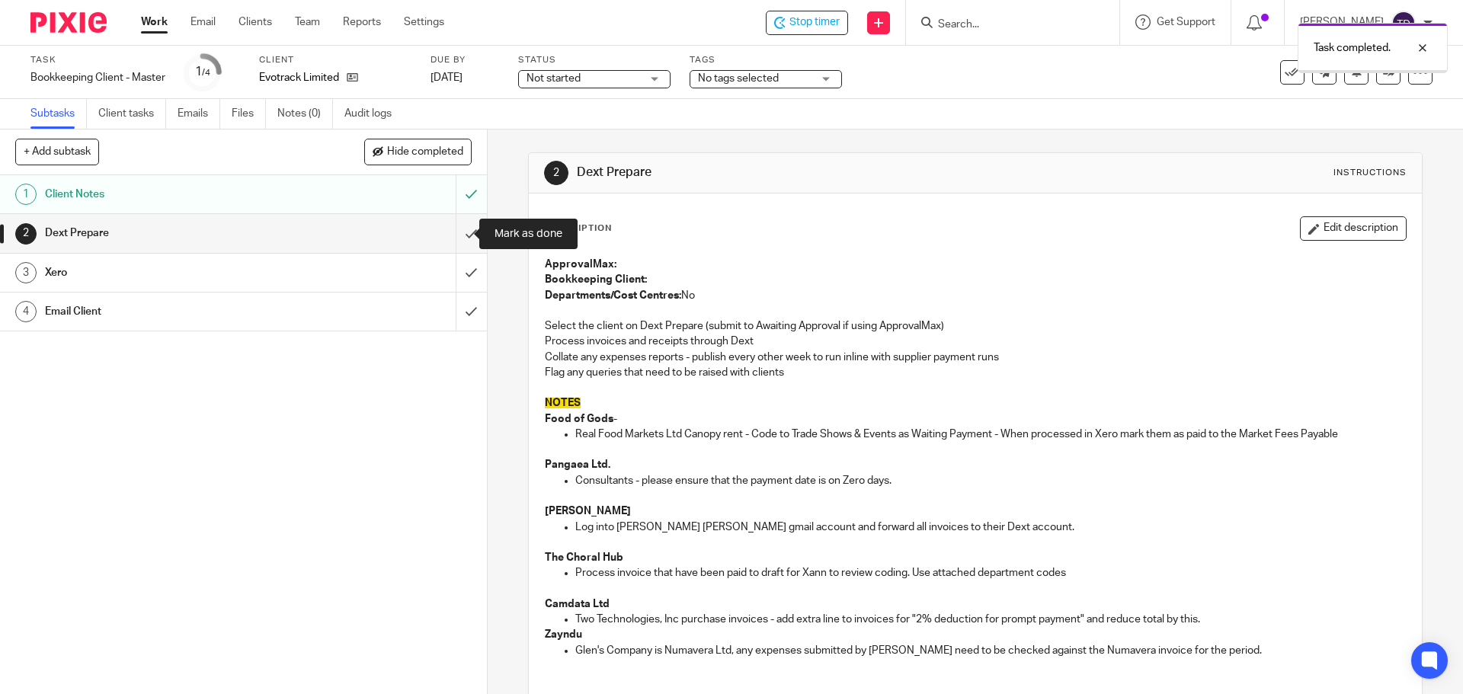 Image resolution: width=1463 pixels, height=694 pixels. Describe the element at coordinates (596, 280) in the screenshot. I see `strong: Bookkeeping Client:` at that location.